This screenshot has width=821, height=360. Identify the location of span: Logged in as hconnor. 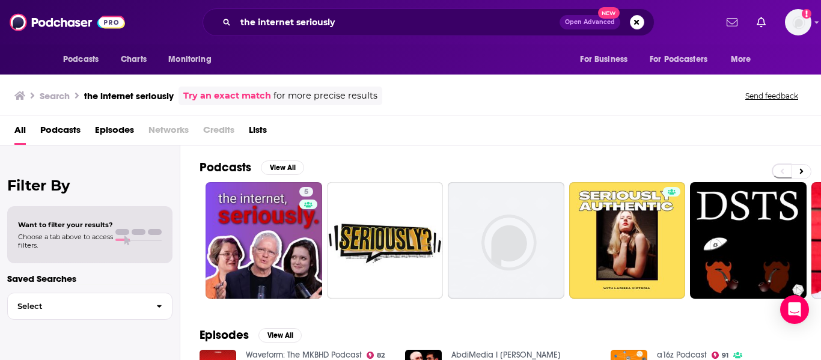
(798, 22).